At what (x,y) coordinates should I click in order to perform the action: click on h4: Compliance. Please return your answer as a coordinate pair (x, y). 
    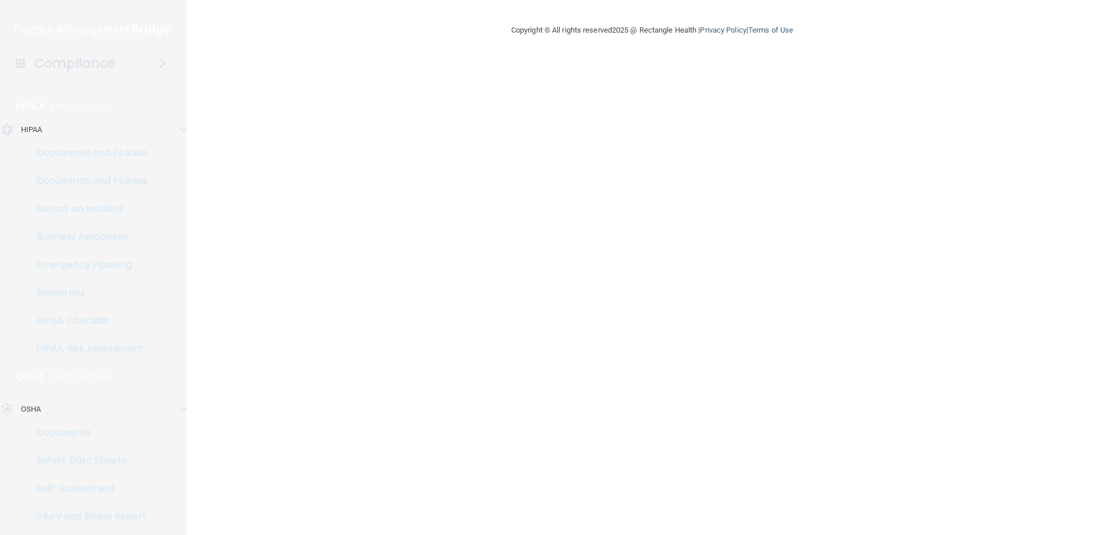
    Looking at the image, I should click on (75, 63).